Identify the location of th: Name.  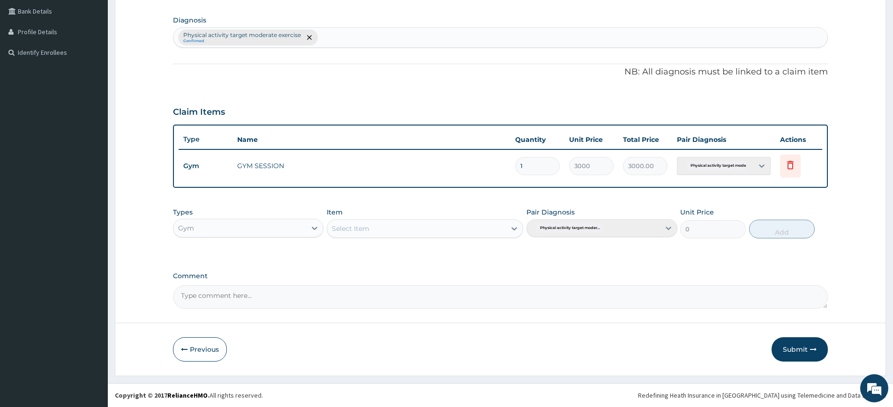
(371, 140).